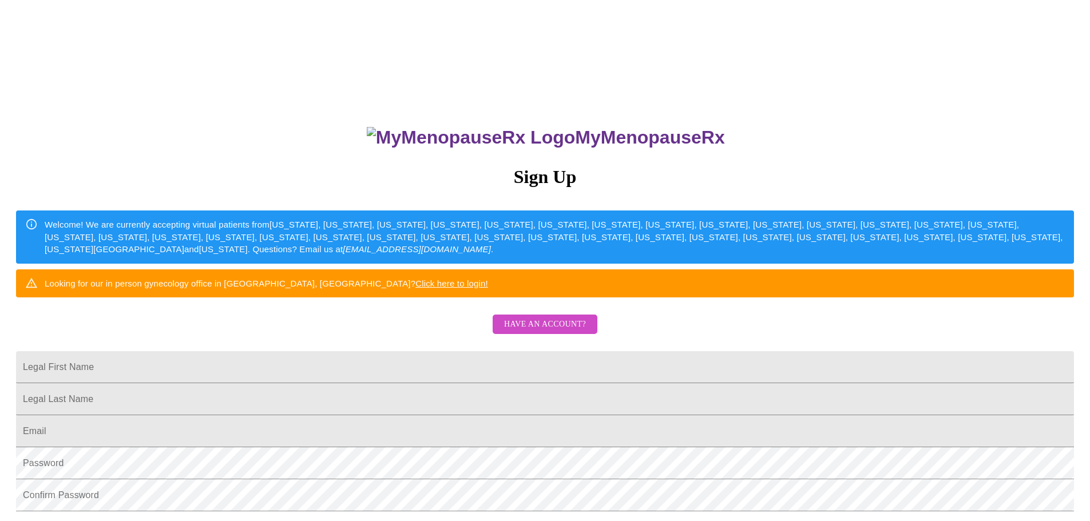 This screenshot has width=1090, height=521. Describe the element at coordinates (546, 137) in the screenshot. I see `h3: MyMenopauseRx` at that location.